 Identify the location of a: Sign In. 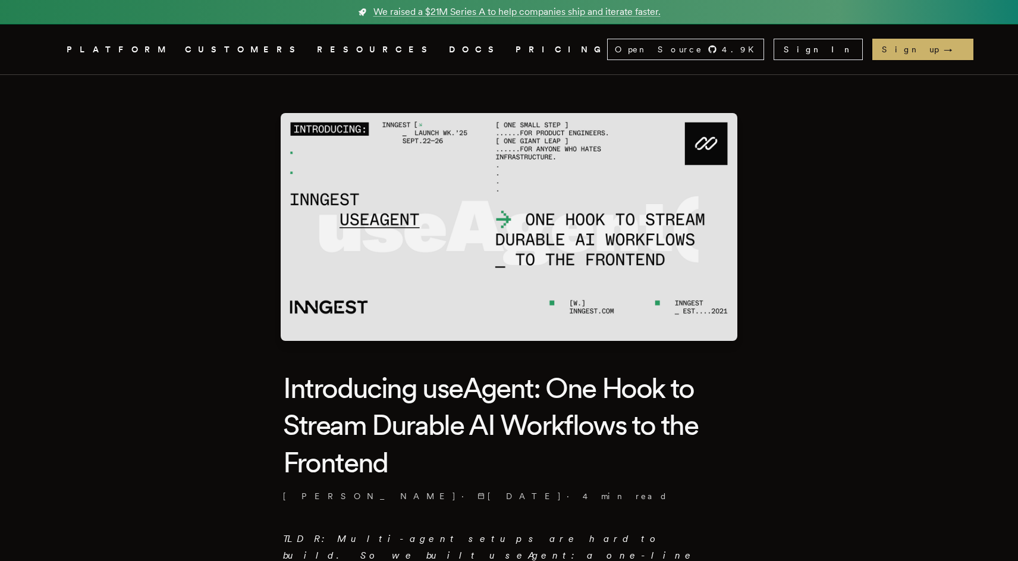
(818, 49).